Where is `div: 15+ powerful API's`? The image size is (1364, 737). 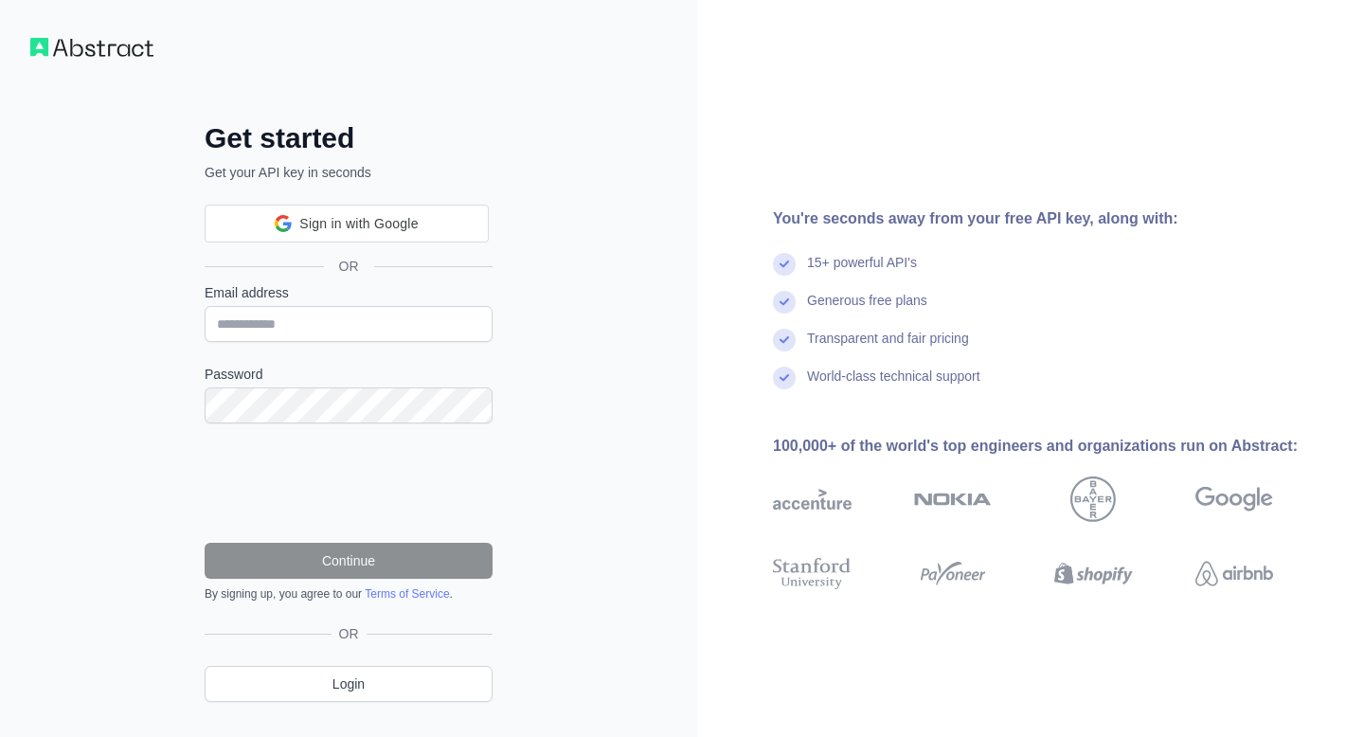 div: 15+ powerful API's is located at coordinates (862, 272).